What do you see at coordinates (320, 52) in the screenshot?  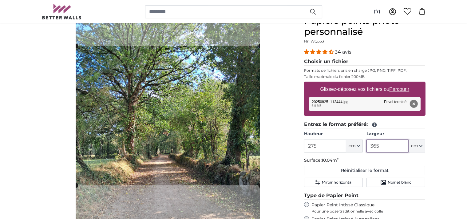 I see `span: 4.32 stars` at bounding box center [320, 52].